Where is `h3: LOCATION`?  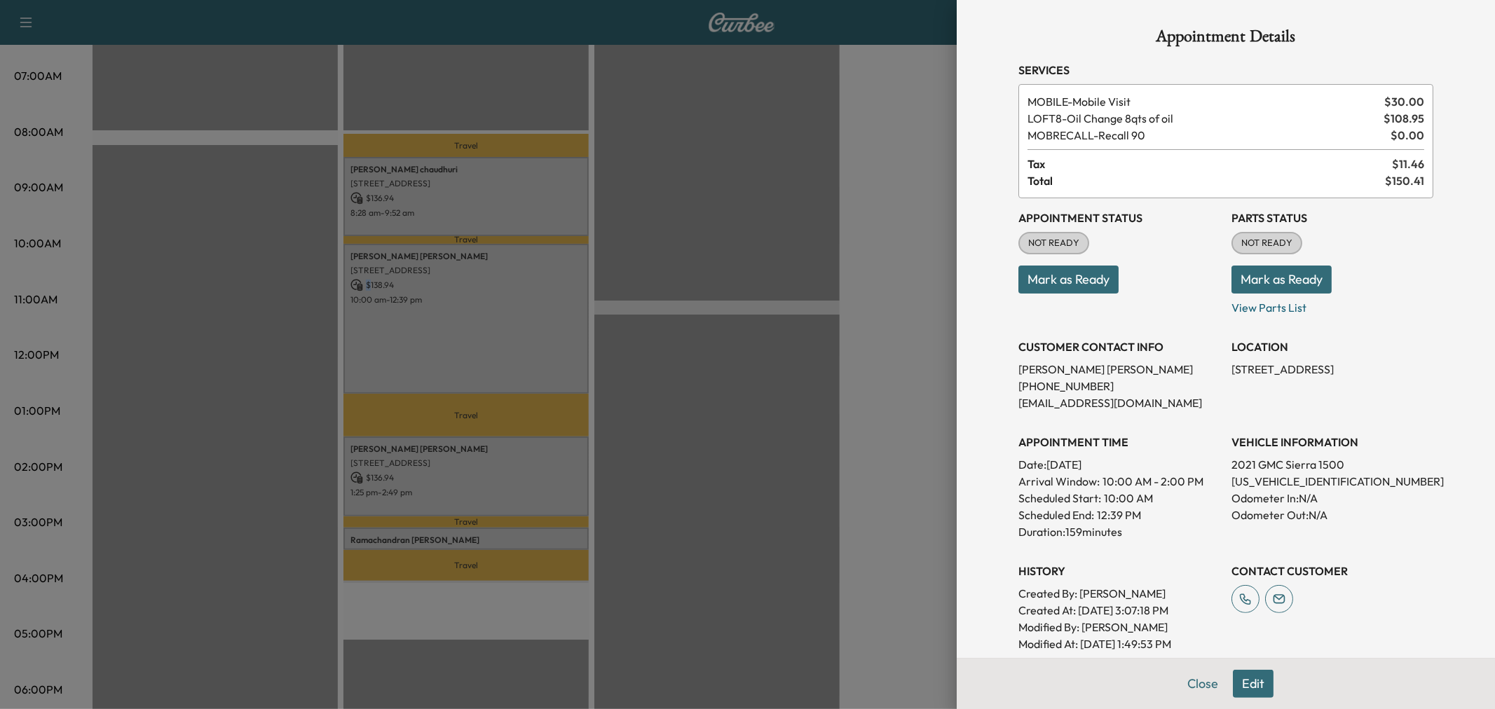 h3: LOCATION is located at coordinates (1332, 347).